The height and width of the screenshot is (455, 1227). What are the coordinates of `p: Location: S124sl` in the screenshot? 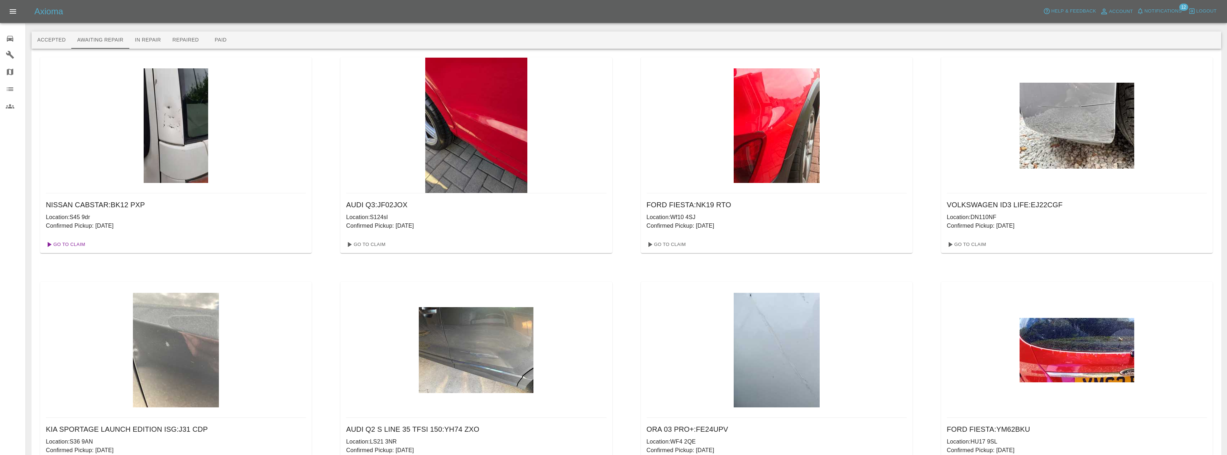 It's located at (476, 217).